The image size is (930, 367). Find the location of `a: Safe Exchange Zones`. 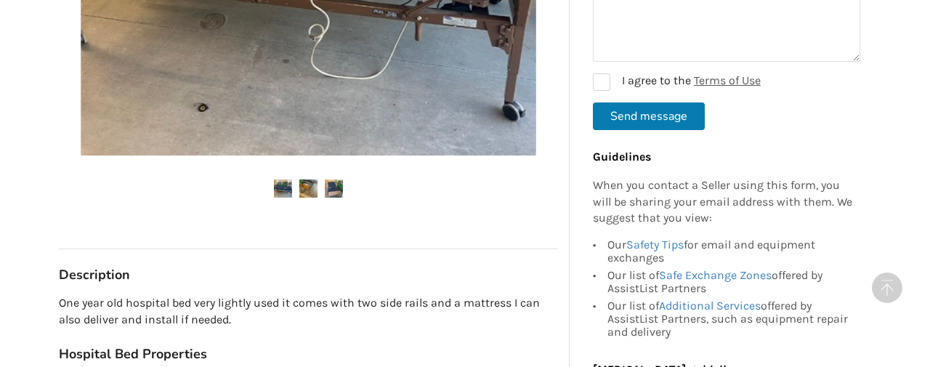

a: Safe Exchange Zones is located at coordinates (715, 275).